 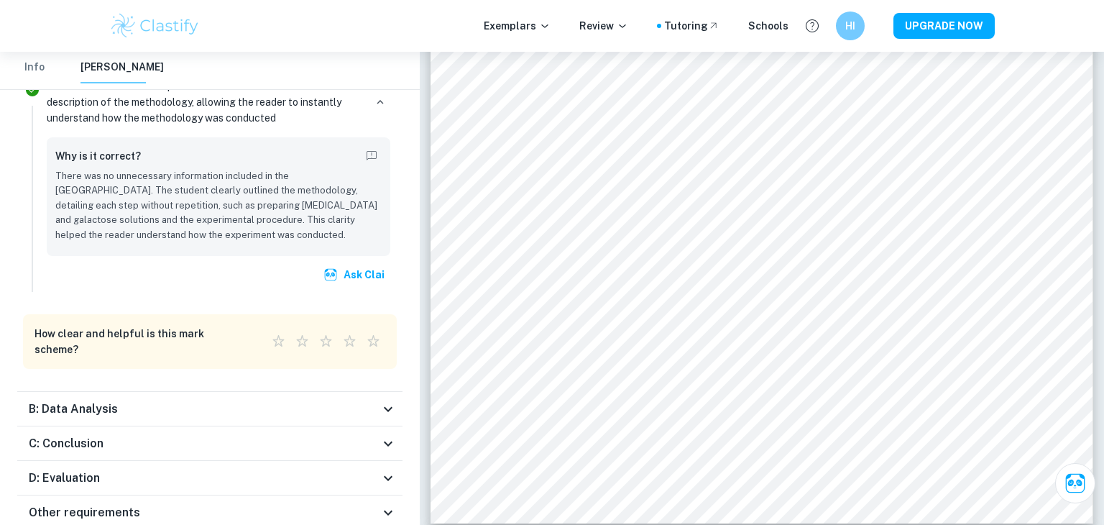 I want to click on svg: Correct, so click(x=32, y=90).